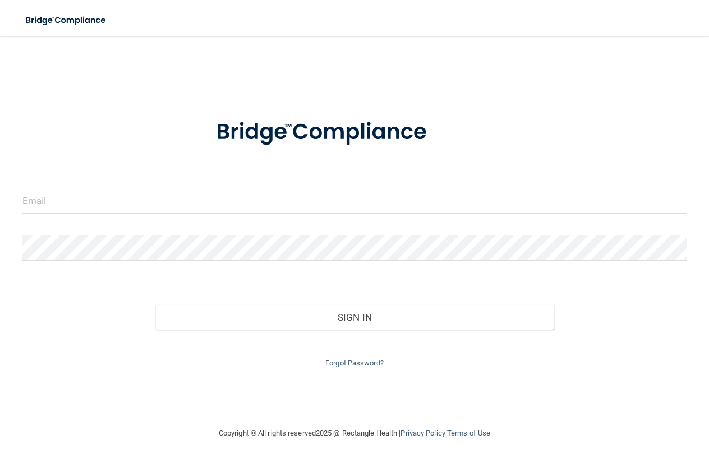 The width and height of the screenshot is (709, 463). What do you see at coordinates (354, 317) in the screenshot?
I see `button: Sign In` at bounding box center [354, 317].